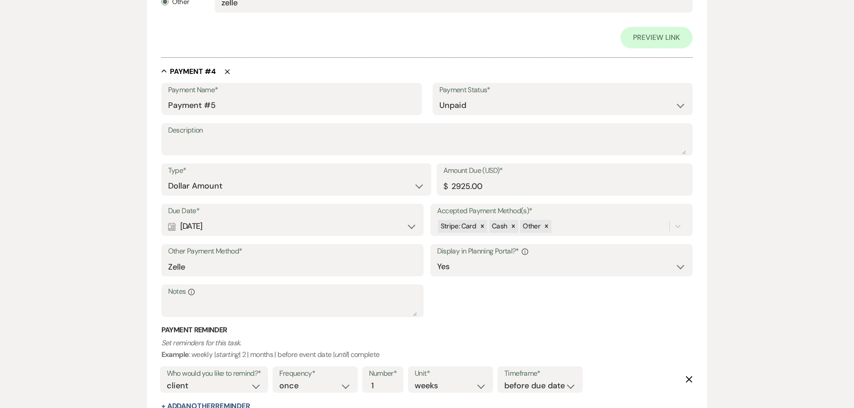 The image size is (854, 408). What do you see at coordinates (540, 374) in the screenshot?
I see `label: Timeframe*` at bounding box center [540, 374].